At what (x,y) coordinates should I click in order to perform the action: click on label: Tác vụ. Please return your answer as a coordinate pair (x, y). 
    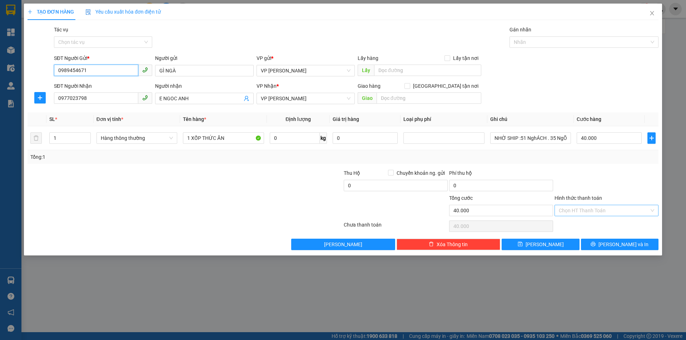
    Looking at the image, I should click on (61, 30).